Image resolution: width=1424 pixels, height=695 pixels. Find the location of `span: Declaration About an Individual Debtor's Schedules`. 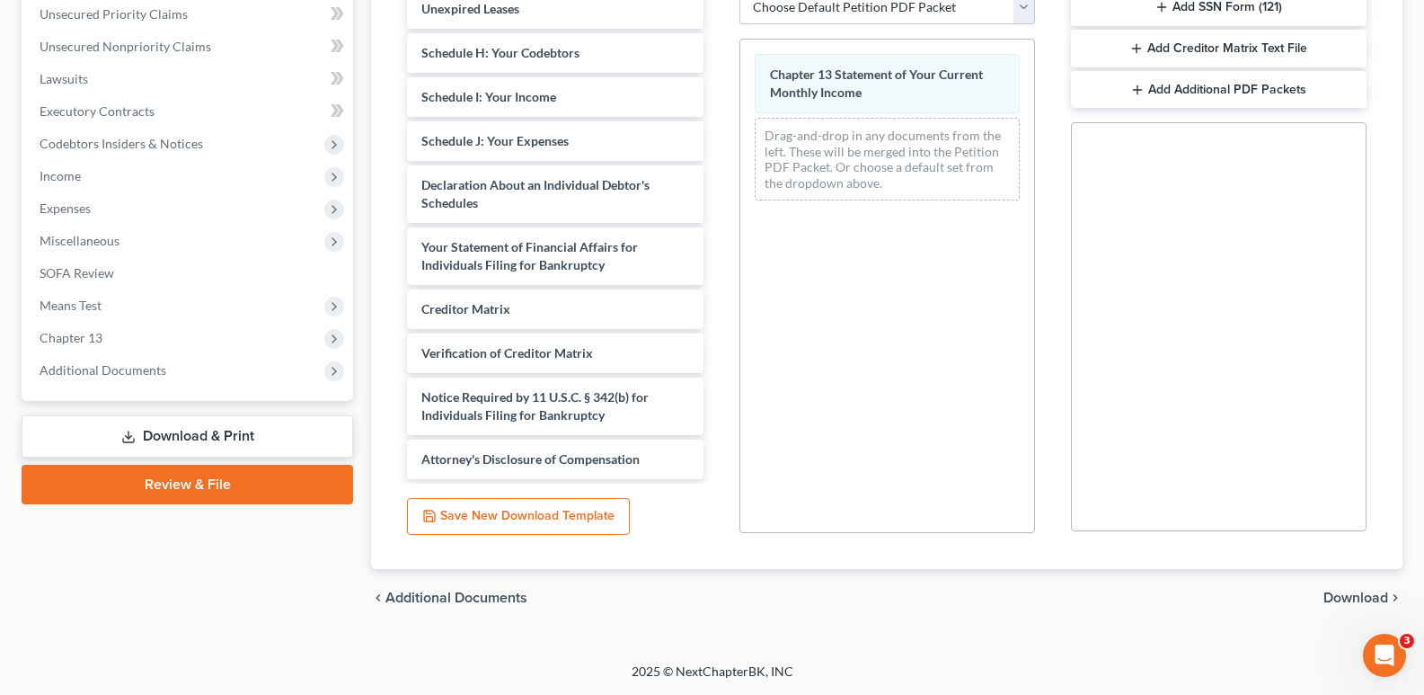

span: Declaration About an Individual Debtor's Schedules is located at coordinates (536, 193).